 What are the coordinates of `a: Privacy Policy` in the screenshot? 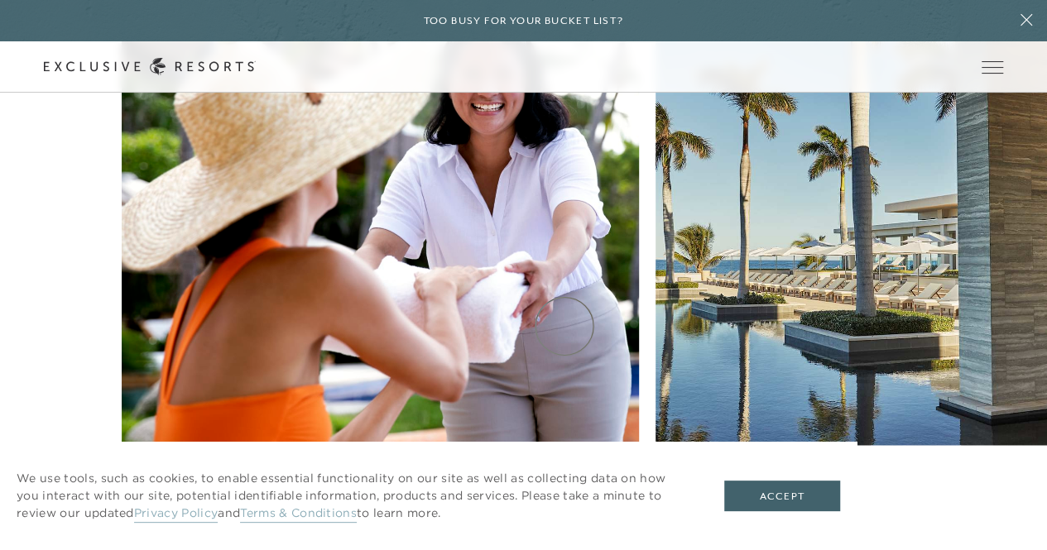 It's located at (175, 514).